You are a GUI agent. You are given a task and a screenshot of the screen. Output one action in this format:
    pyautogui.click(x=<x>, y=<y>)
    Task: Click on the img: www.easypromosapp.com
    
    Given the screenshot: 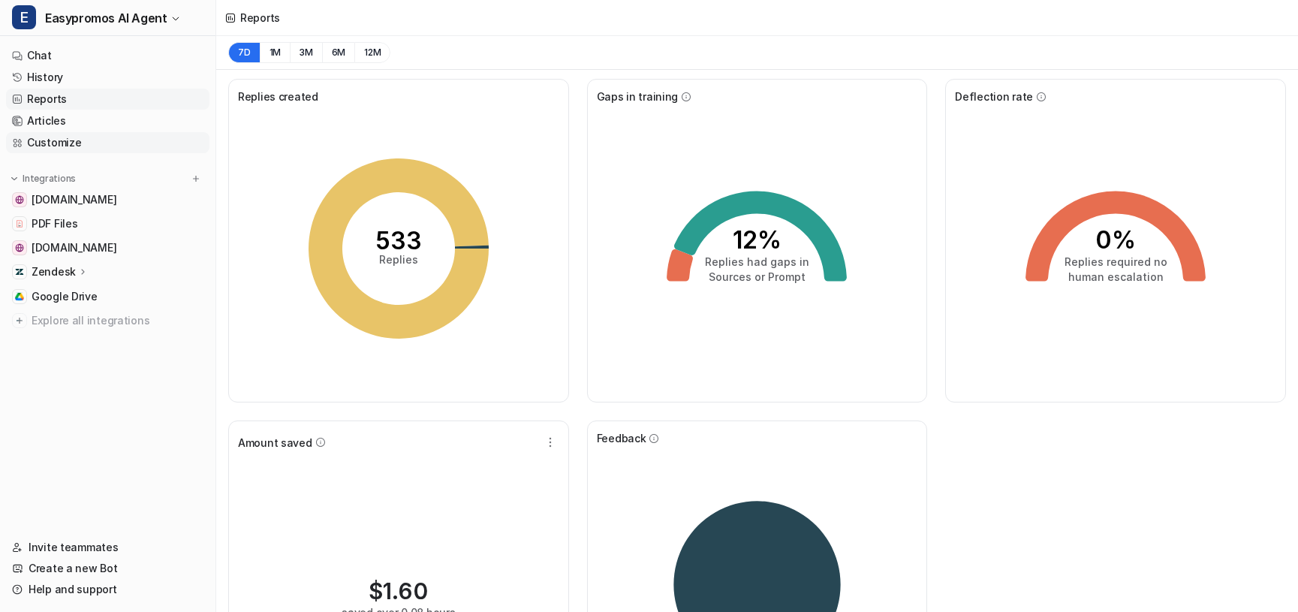 What is the action you would take?
    pyautogui.click(x=20, y=248)
    